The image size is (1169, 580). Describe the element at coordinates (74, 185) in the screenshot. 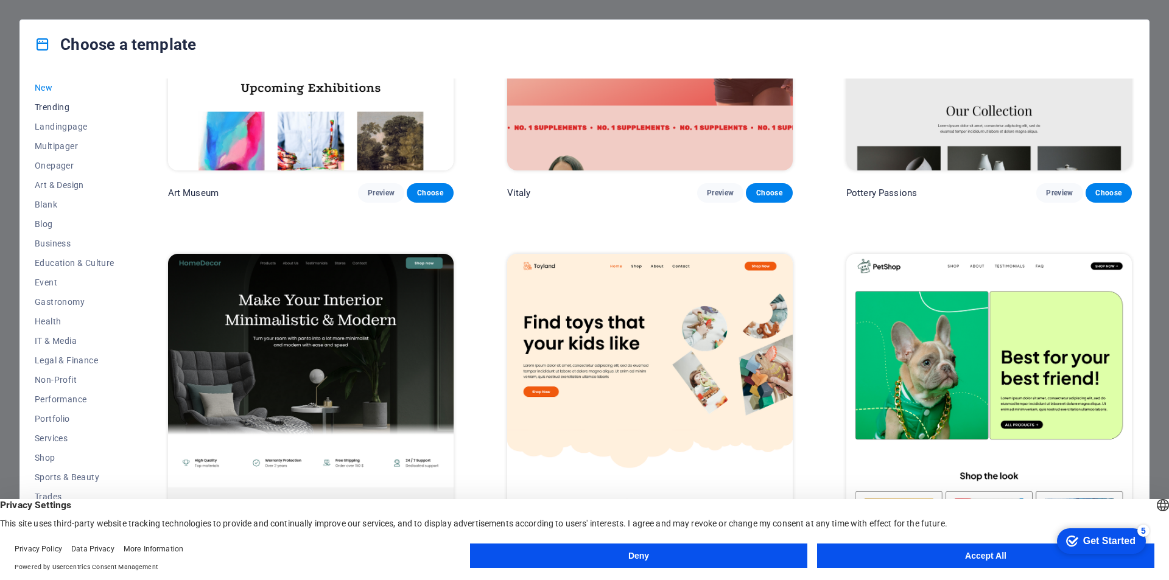

I see `button: Art & Design` at that location.